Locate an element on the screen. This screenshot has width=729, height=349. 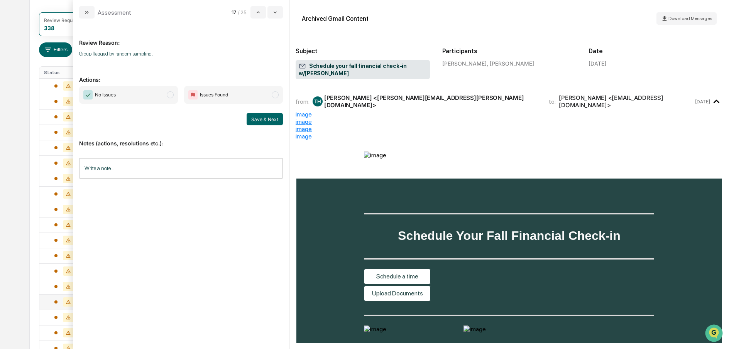
img: 1746055101610-c473b297-6a78-478c-a979-82029cc54cd1 is located at coordinates (15, 66).